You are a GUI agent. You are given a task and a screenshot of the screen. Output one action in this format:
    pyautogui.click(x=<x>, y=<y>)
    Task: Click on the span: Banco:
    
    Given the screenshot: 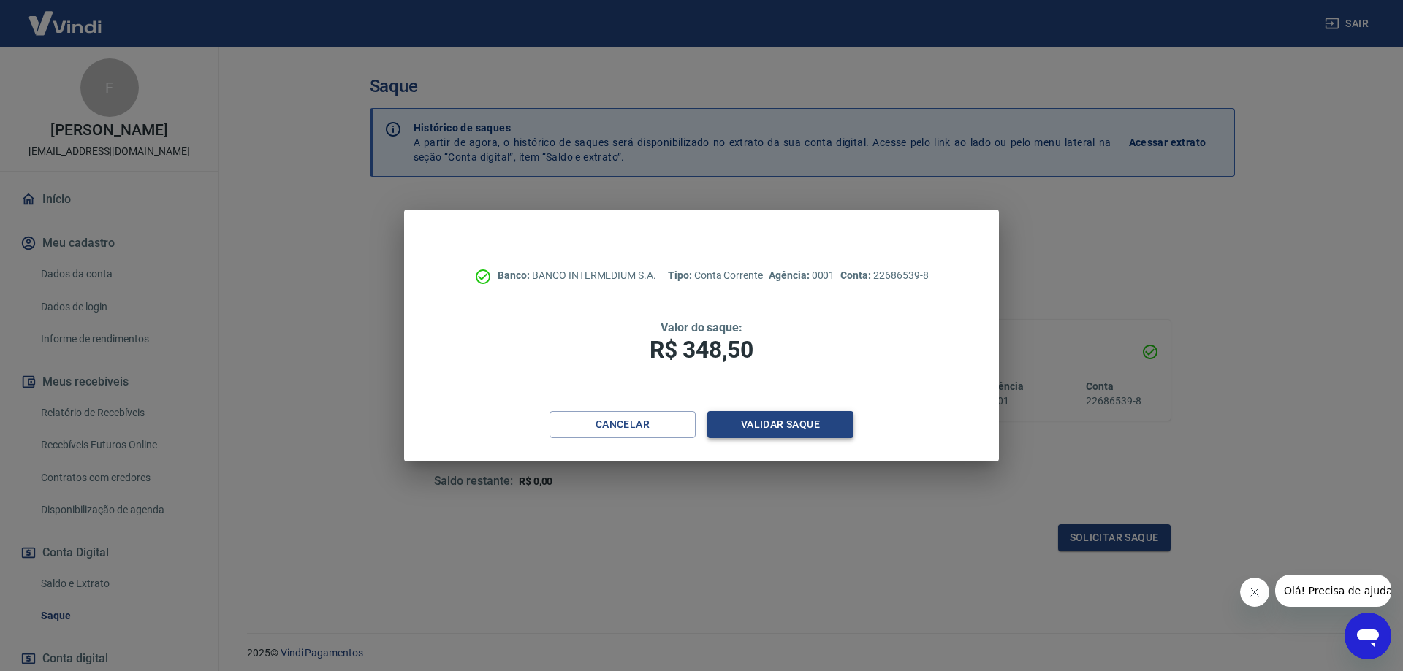 What is the action you would take?
    pyautogui.click(x=514, y=275)
    